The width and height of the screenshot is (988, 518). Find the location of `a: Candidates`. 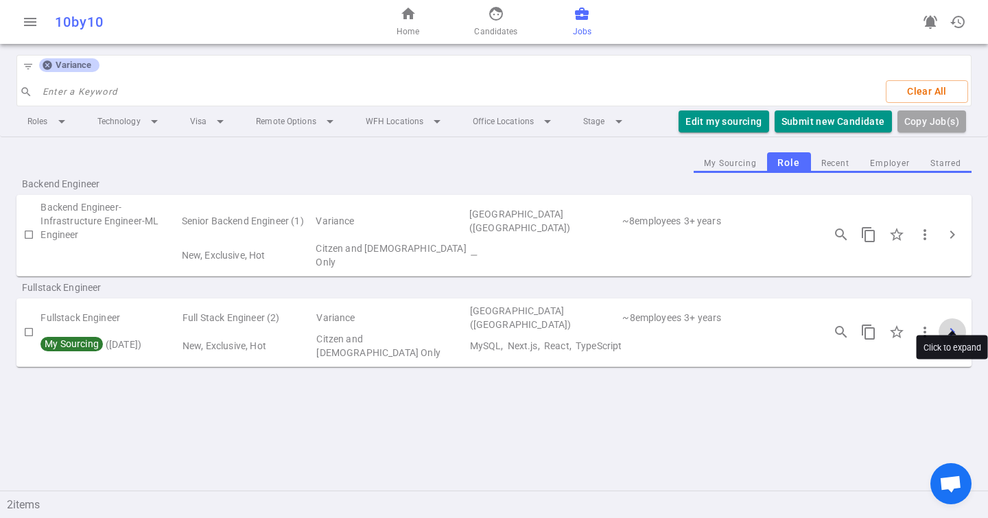

a: Candidates is located at coordinates (495, 22).